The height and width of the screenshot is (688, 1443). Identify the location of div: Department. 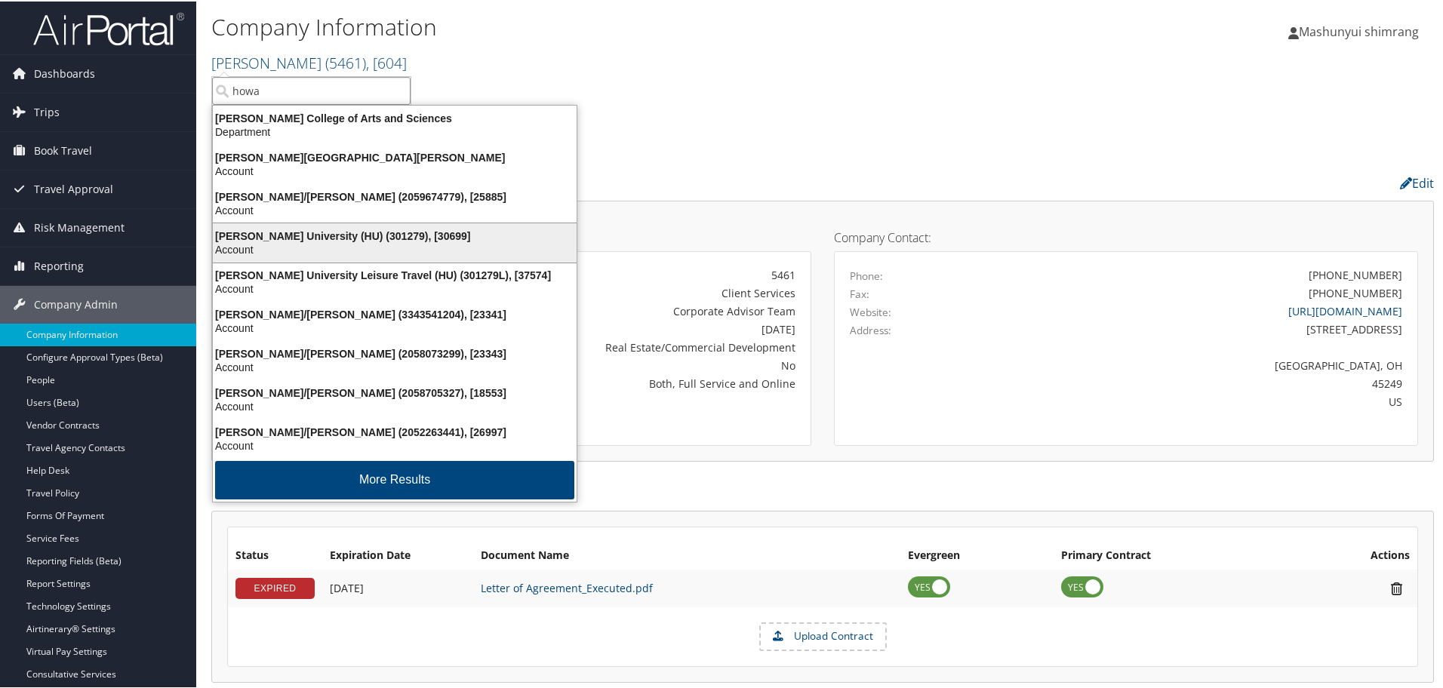
(395, 131).